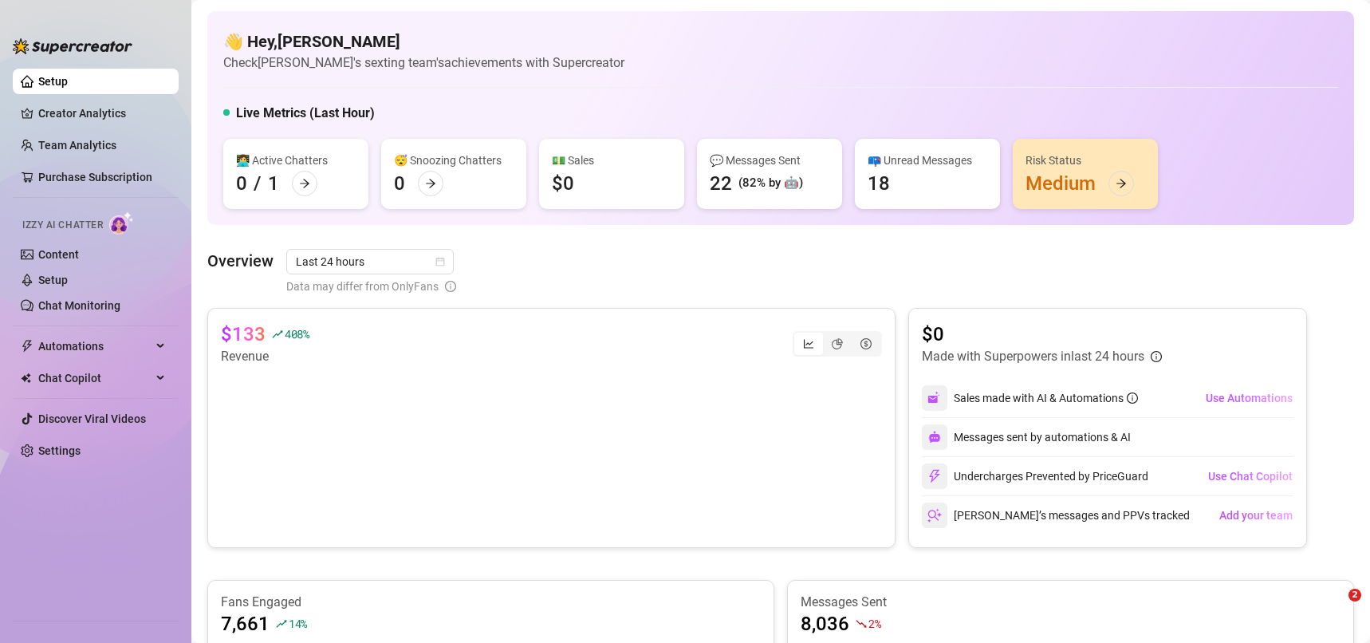 Image resolution: width=1370 pixels, height=643 pixels. Describe the element at coordinates (297, 333) in the screenshot. I see `span: 408 %` at that location.